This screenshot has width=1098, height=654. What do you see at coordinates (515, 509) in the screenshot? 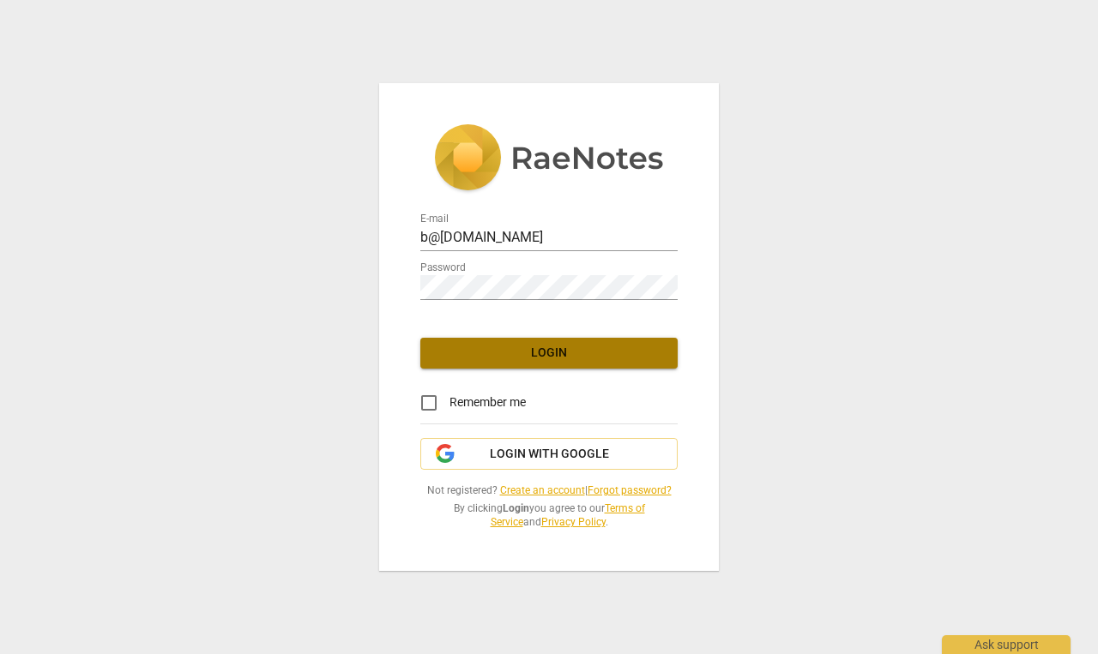
I see `b: Login` at bounding box center [515, 509].